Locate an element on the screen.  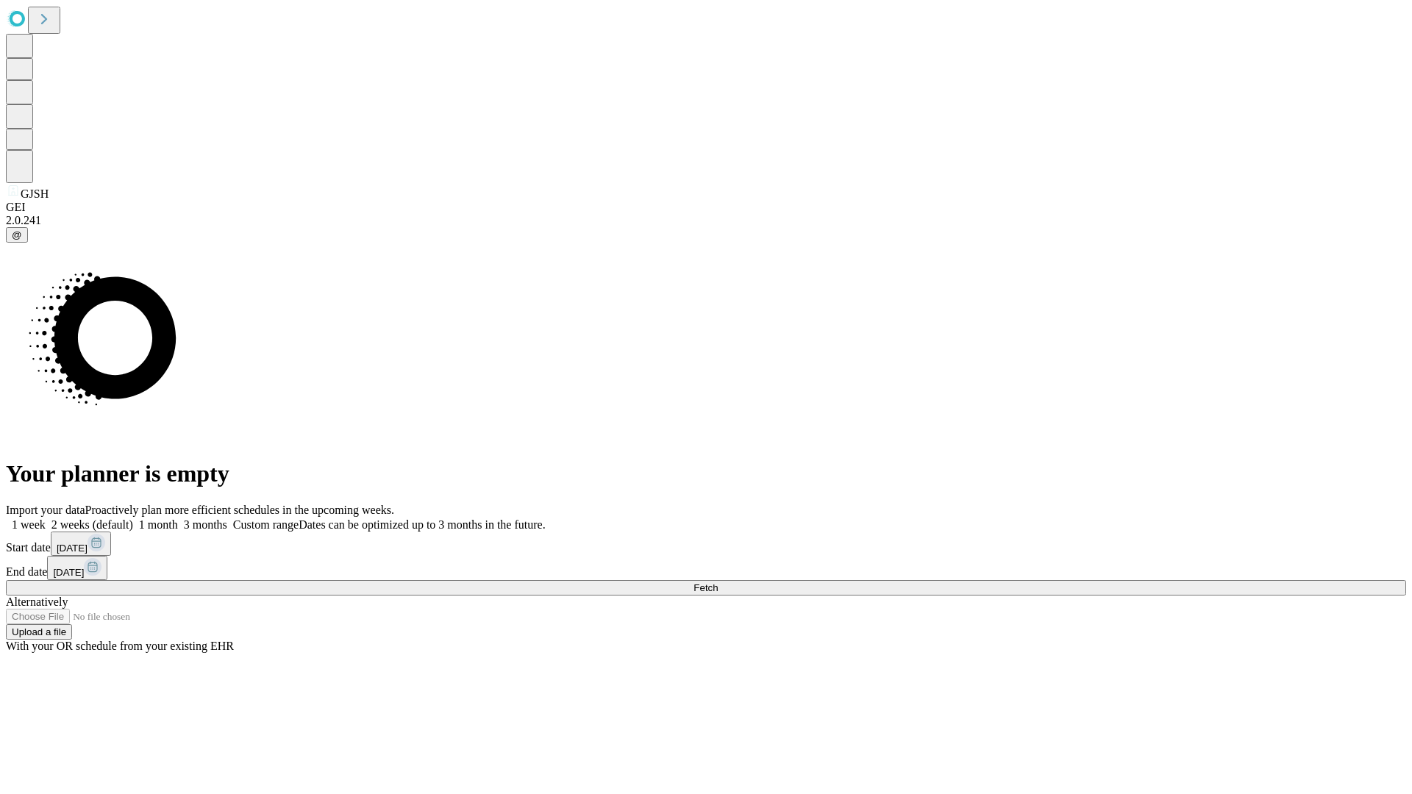
div: End date is located at coordinates (706, 568).